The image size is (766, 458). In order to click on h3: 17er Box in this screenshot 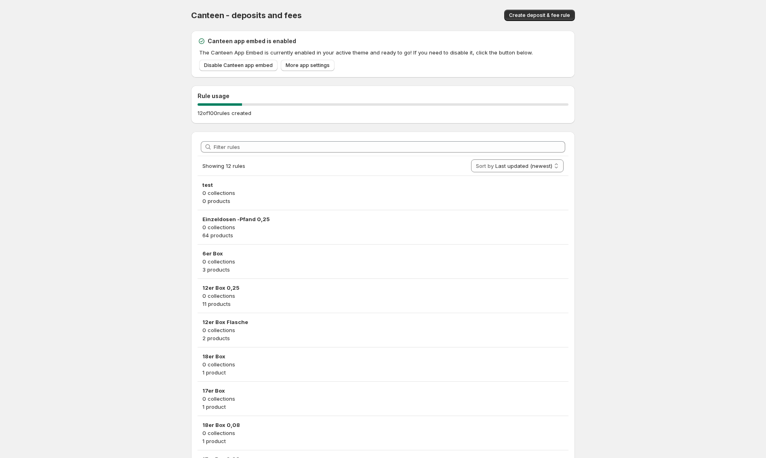, I will do `click(383, 391)`.